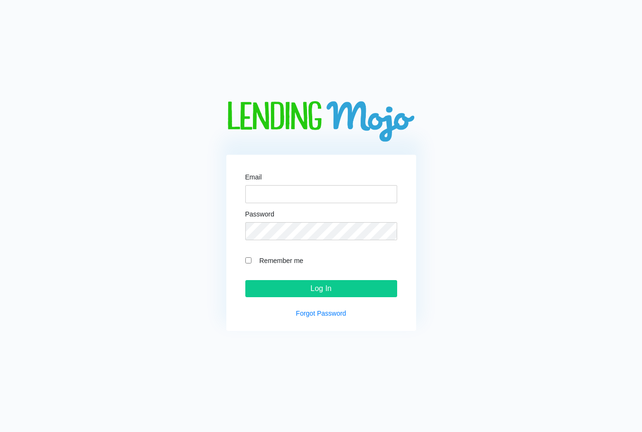 This screenshot has width=642, height=432. Describe the element at coordinates (326, 260) in the screenshot. I see `label: Remember me` at that location.